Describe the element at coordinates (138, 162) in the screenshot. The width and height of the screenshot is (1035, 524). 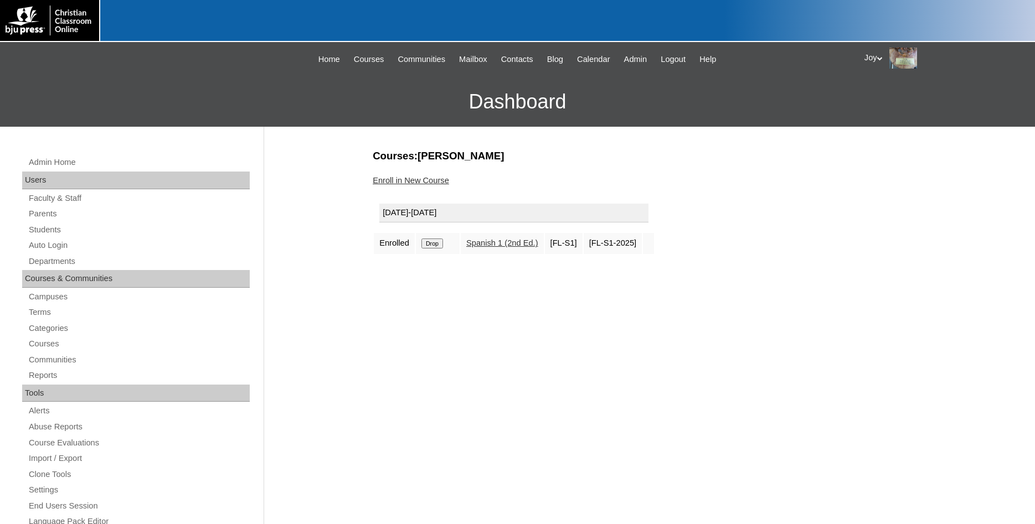
I see `a: Admin Home` at that location.